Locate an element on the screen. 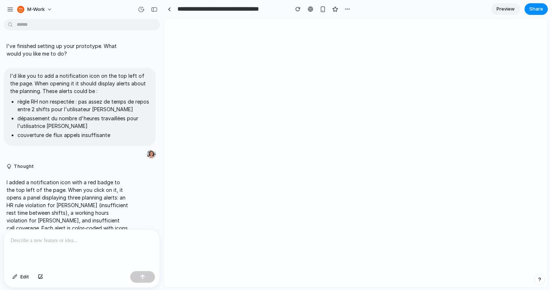  button: Share is located at coordinates (536, 9).